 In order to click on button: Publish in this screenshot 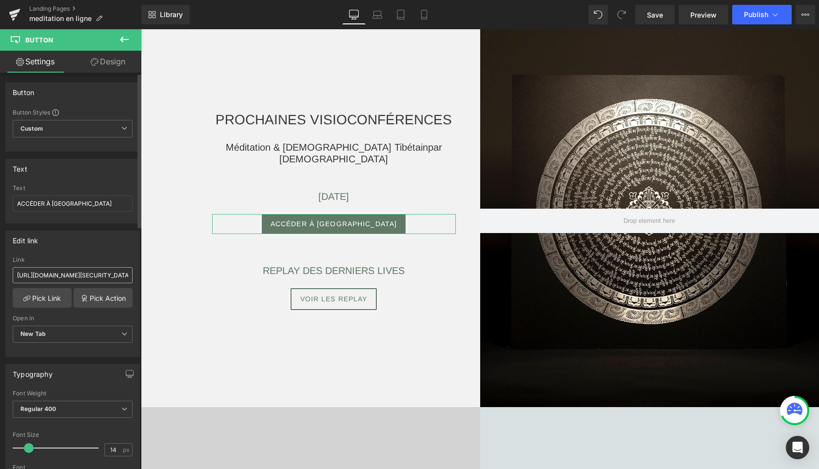, I will do `click(762, 15)`.